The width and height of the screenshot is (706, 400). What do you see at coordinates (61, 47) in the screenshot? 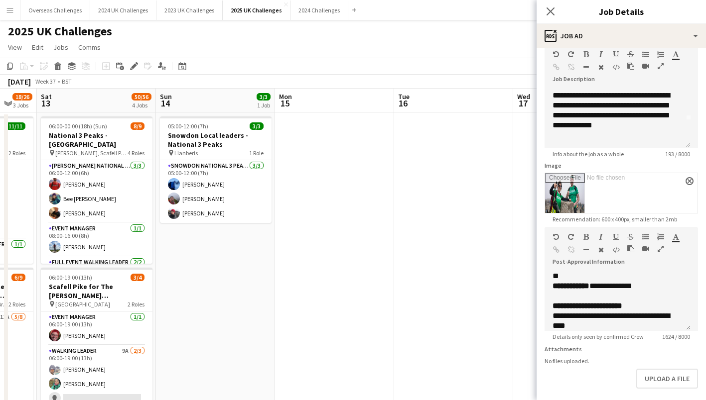
I see `span: Jobs` at bounding box center [61, 47].